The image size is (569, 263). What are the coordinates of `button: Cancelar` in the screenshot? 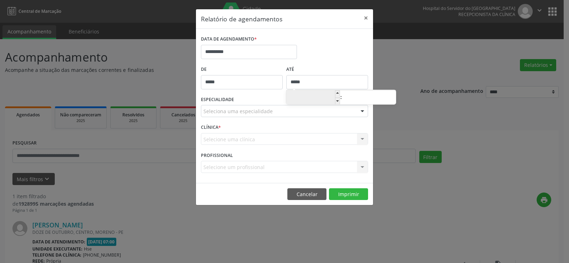 It's located at (307, 194).